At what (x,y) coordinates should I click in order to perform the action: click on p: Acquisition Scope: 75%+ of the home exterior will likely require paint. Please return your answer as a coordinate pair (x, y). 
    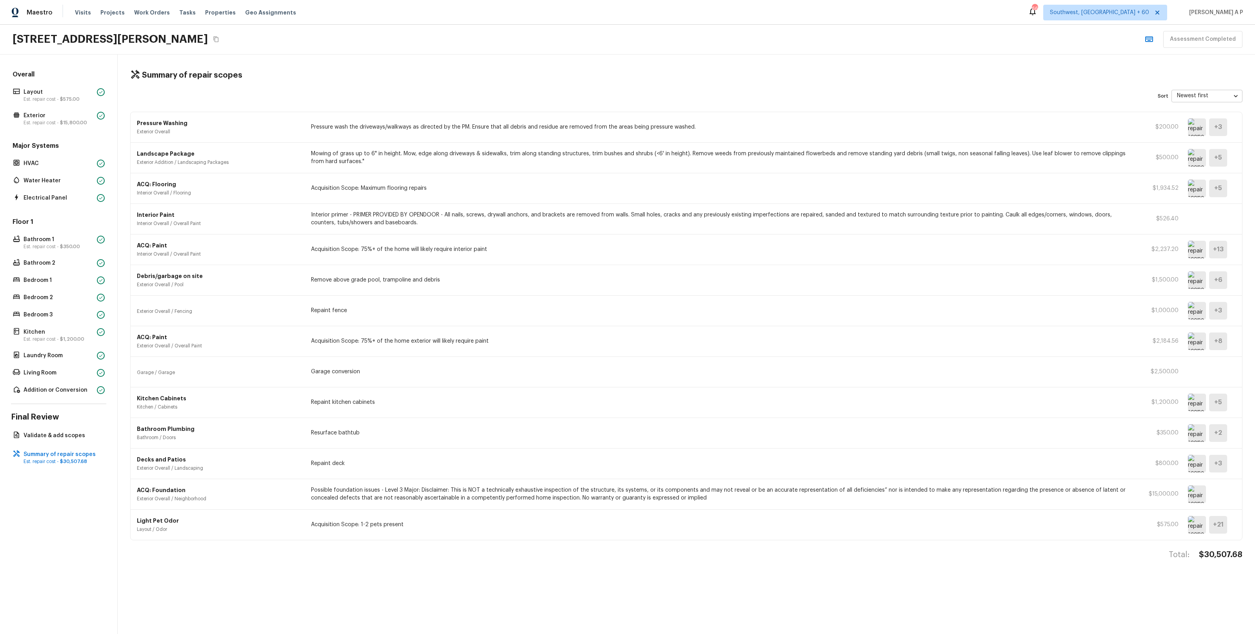
    Looking at the image, I should click on (722, 341).